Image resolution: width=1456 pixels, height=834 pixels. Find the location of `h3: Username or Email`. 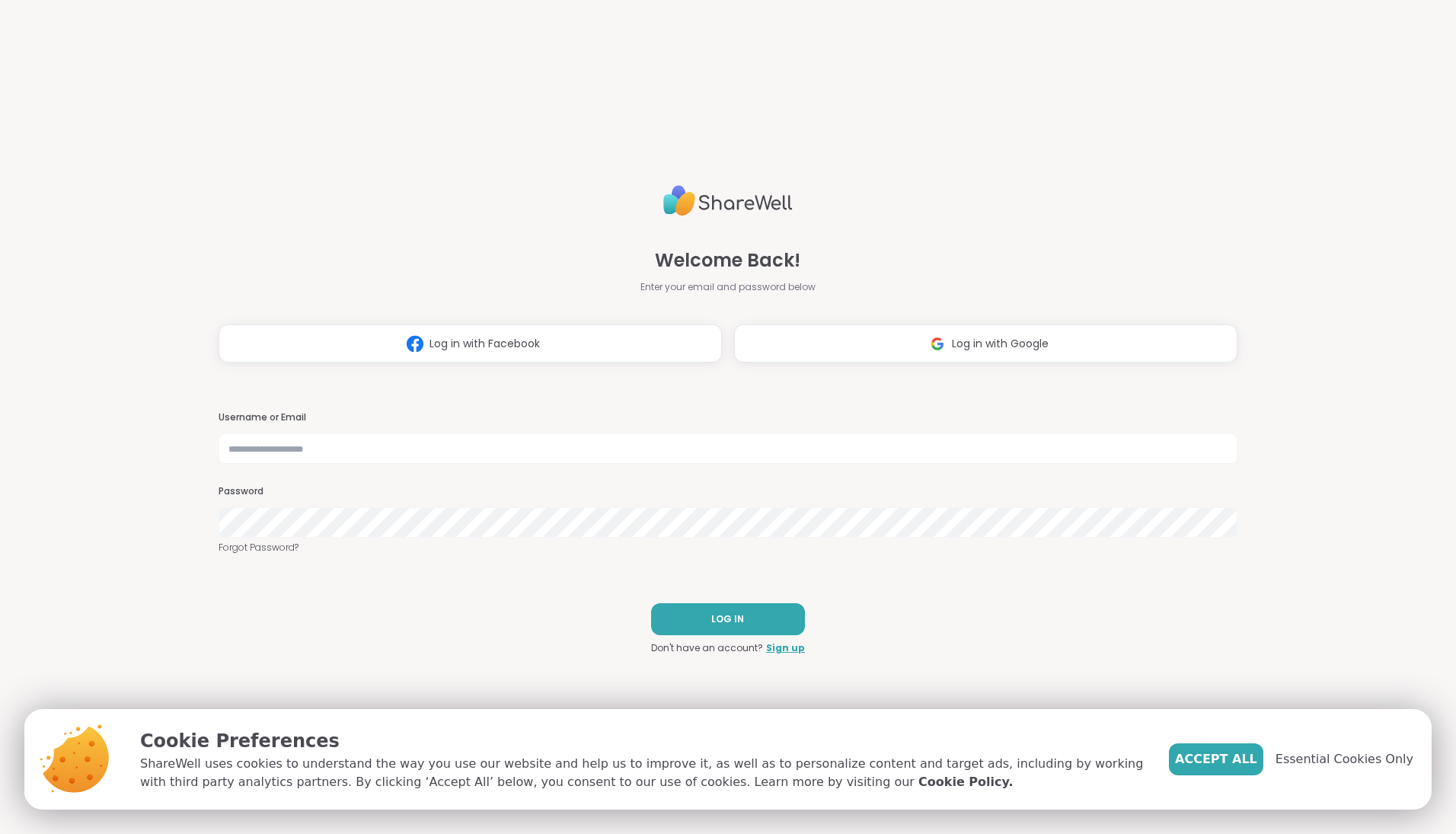

h3: Username or Email is located at coordinates (728, 417).